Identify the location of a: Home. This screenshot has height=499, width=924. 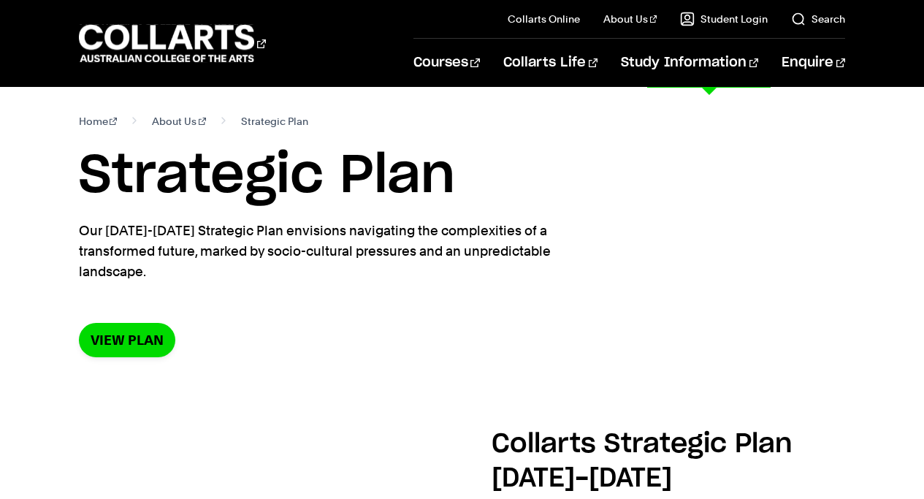
(98, 121).